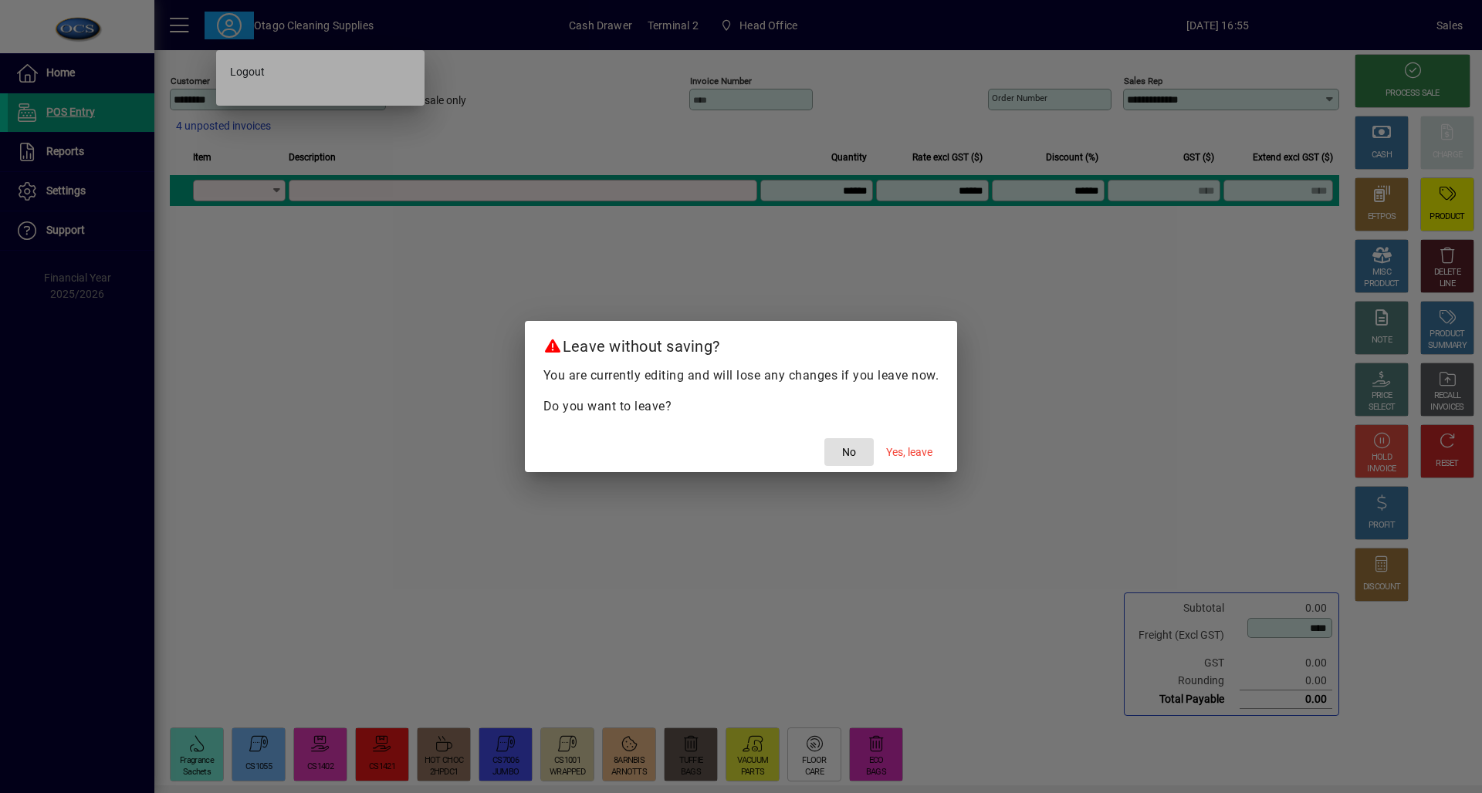 This screenshot has width=1482, height=793. I want to click on p: You are currently editing and will lose any changes if you leave now., so click(741, 376).